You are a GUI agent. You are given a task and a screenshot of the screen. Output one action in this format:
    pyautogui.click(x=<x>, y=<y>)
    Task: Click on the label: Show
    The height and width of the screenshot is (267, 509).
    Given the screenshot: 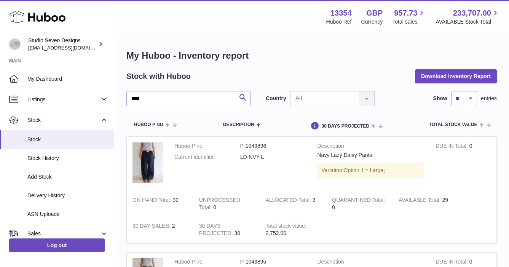 What is the action you would take?
    pyautogui.click(x=440, y=98)
    